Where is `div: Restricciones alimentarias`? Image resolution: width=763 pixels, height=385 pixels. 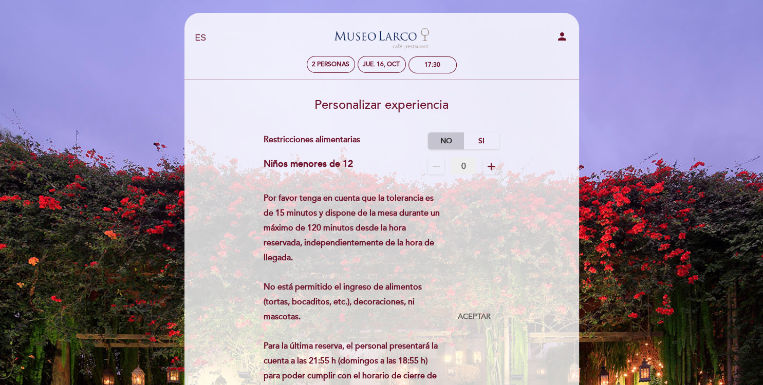 div: Restricciones alimentarias is located at coordinates (346, 141).